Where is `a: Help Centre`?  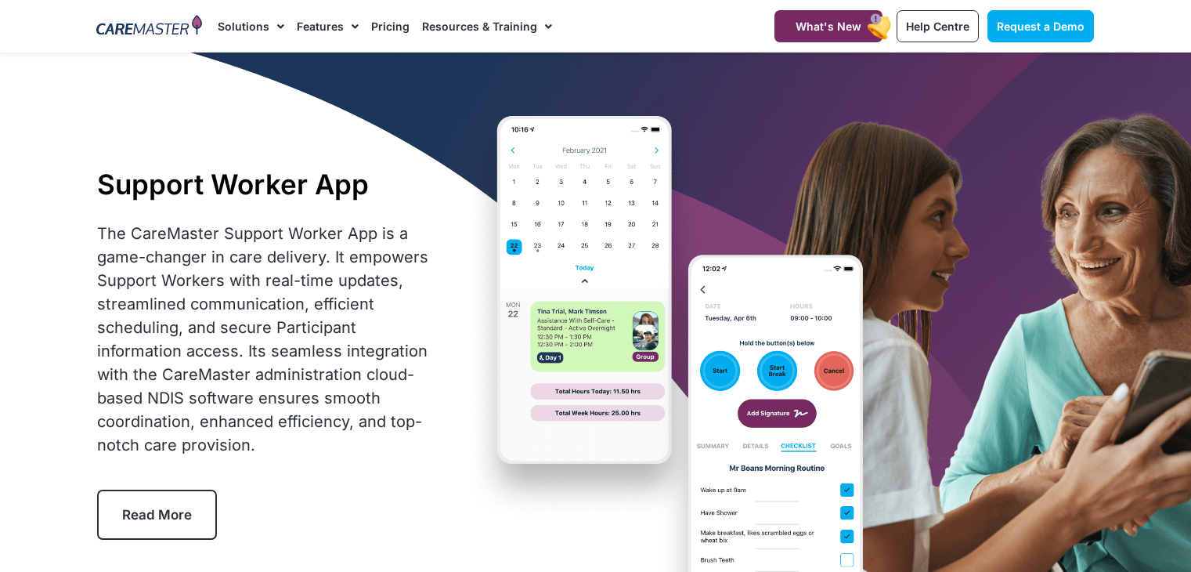
a: Help Centre is located at coordinates (937, 26).